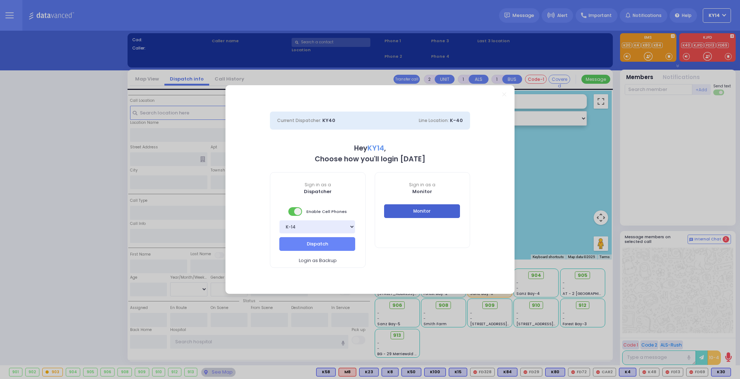  What do you see at coordinates (456, 120) in the screenshot?
I see `span: K-40` at bounding box center [456, 120].